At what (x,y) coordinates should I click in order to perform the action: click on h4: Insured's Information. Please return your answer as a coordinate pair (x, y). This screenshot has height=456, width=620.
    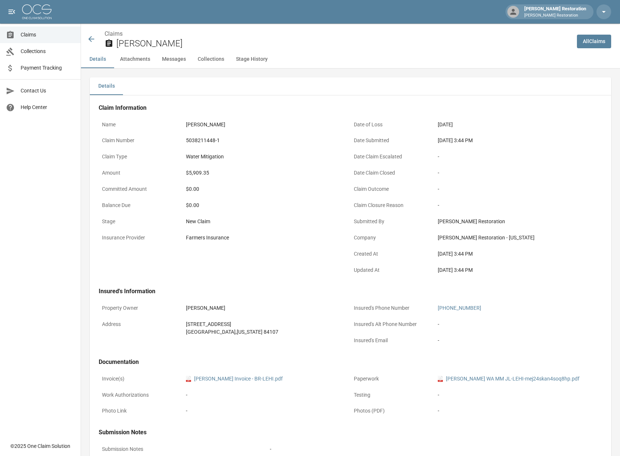
    Looking at the image, I should click on (350, 291).